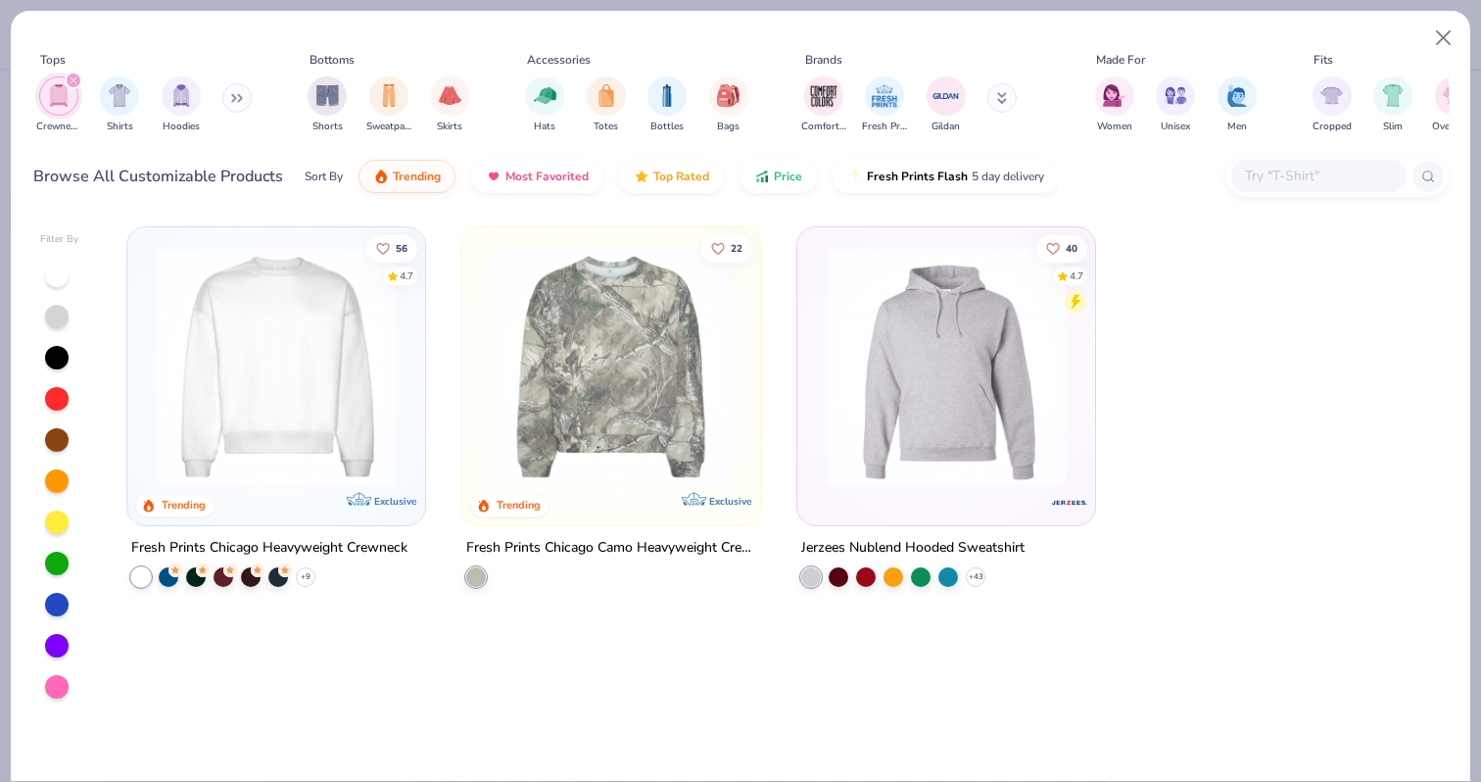 Image resolution: width=1481 pixels, height=782 pixels. I want to click on div: filter for Slim, so click(1393, 105).